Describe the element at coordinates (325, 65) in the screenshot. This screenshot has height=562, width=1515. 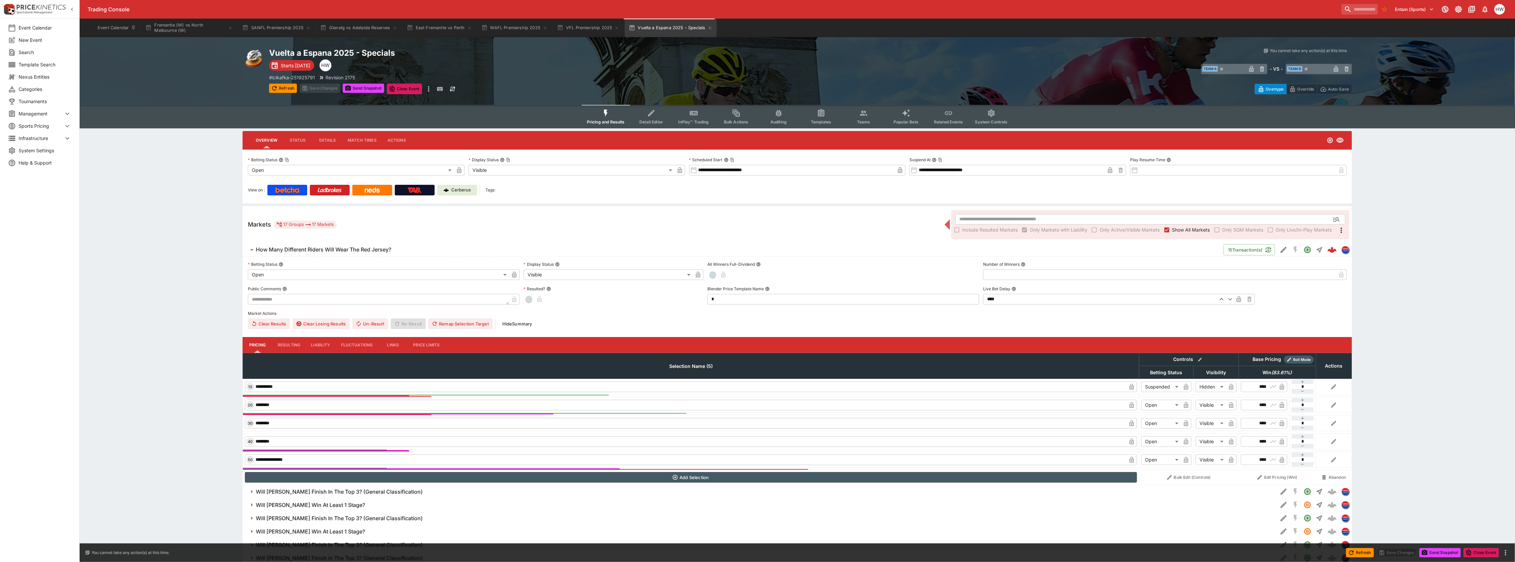
I see `div: Harry Walker` at that location.